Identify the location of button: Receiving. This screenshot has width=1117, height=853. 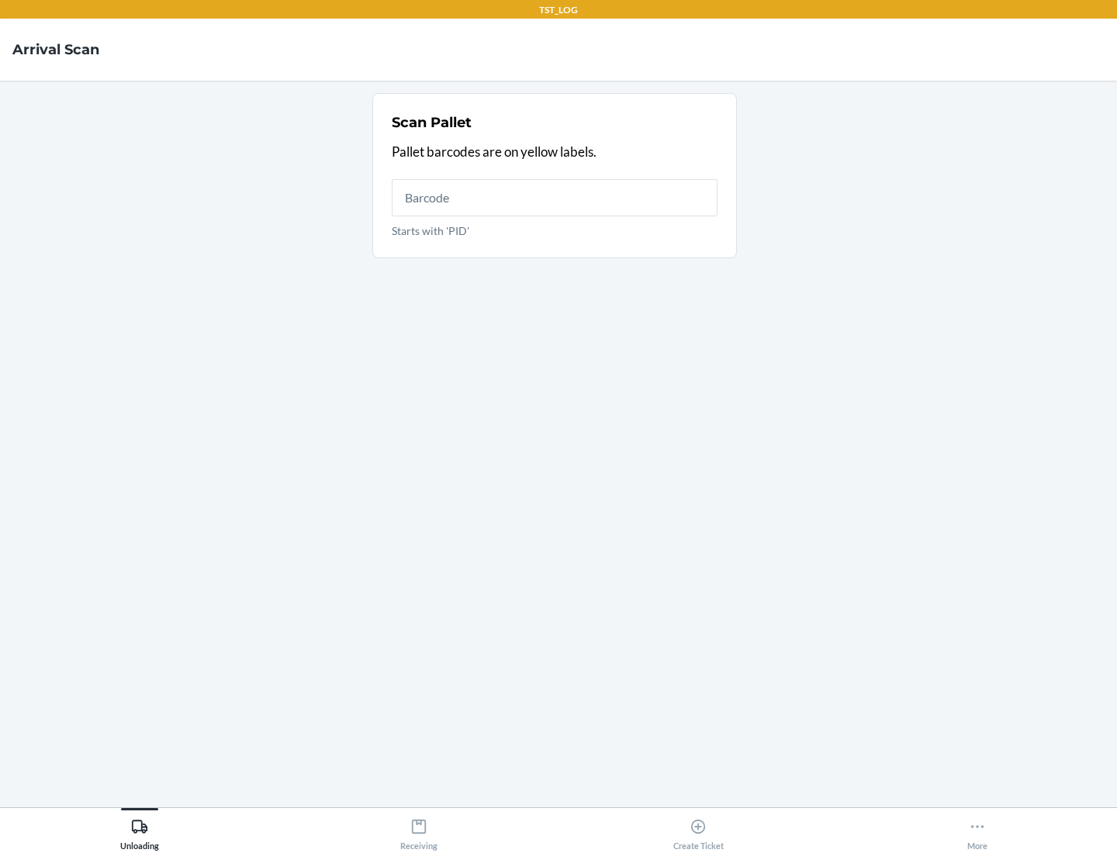
(419, 829).